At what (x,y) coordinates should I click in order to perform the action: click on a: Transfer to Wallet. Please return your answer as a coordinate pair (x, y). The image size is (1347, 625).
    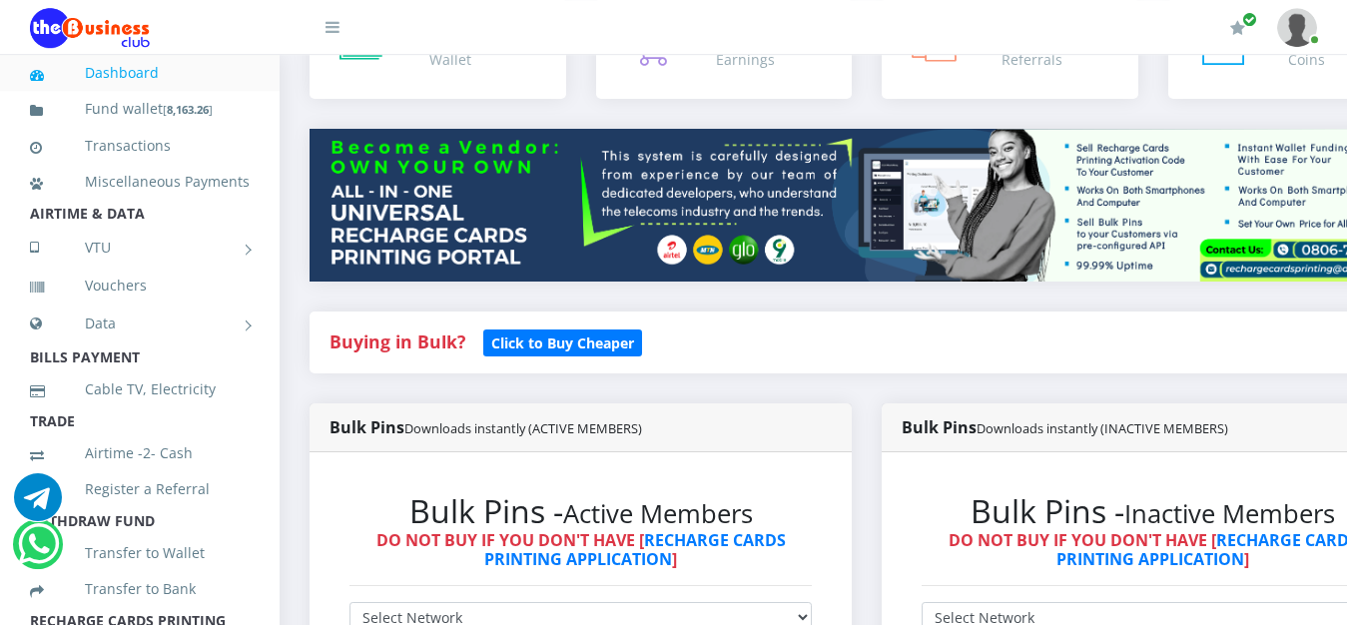
    Looking at the image, I should click on (140, 553).